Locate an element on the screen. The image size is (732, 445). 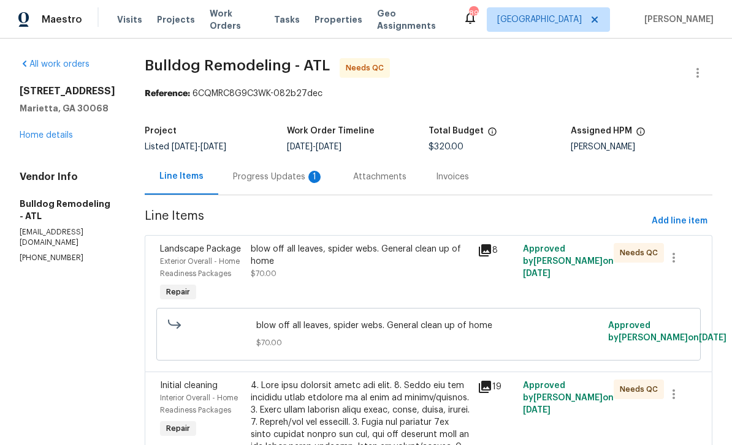
span: Exterior Overall - Home Readiness Packages is located at coordinates (200, 268).